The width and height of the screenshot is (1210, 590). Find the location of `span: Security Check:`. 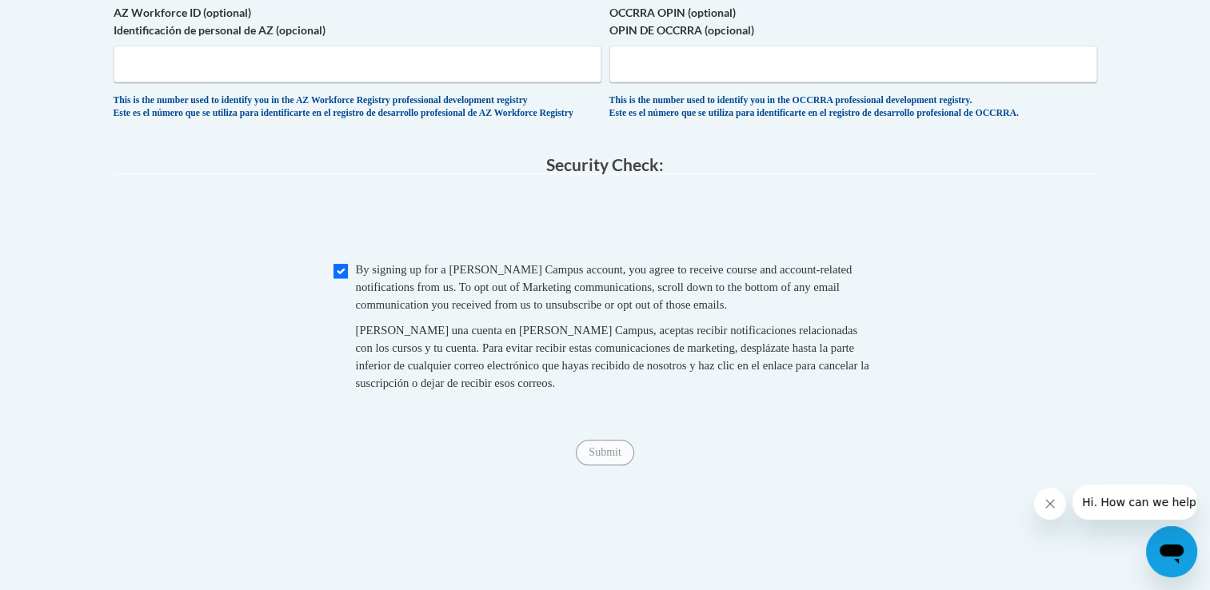

span: Security Check: is located at coordinates (605, 164).